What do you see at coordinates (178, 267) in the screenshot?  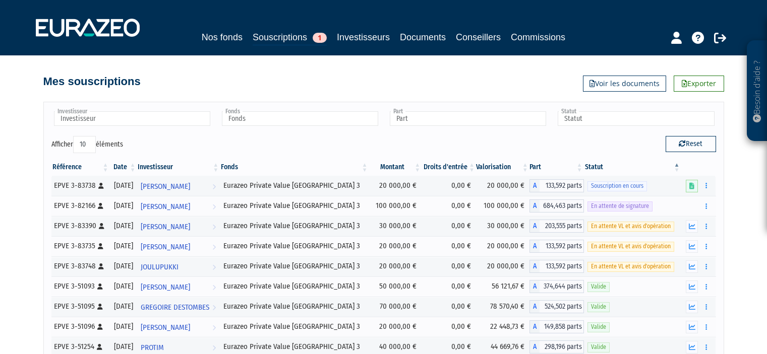 I see `a: JOULUPUKKI` at bounding box center [178, 267].